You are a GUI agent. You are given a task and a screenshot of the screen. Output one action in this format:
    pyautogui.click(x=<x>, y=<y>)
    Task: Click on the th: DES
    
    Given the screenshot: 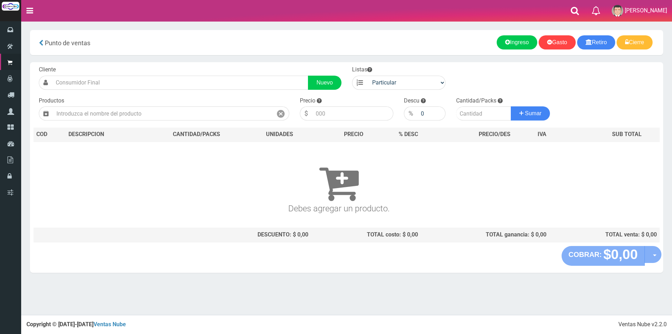 What is the action you would take?
    pyautogui.click(x=106, y=134)
    